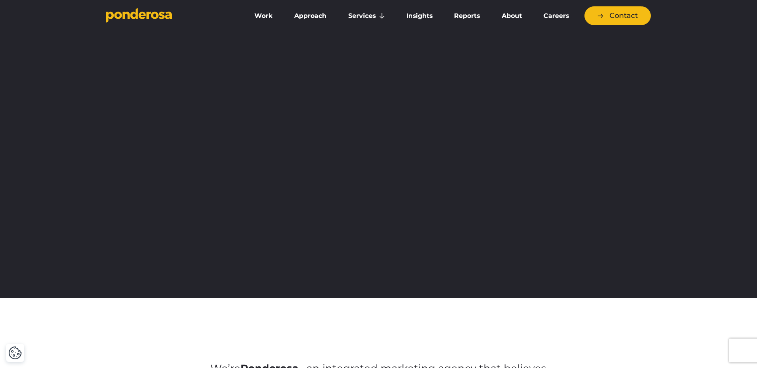 Image resolution: width=757 pixels, height=368 pixels. I want to click on a: Approach, so click(310, 16).